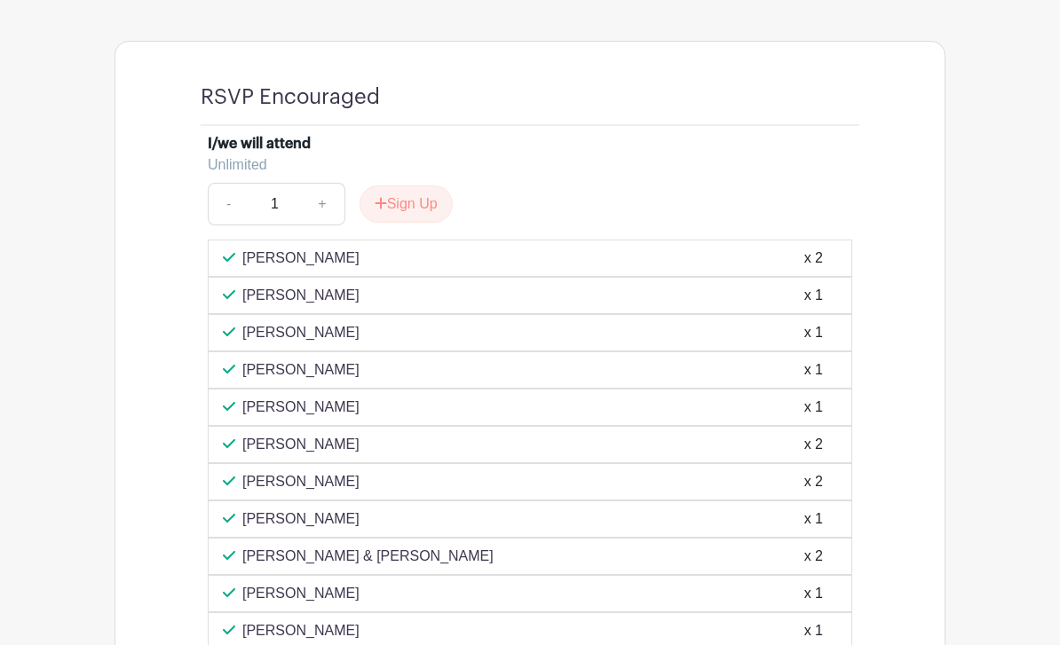  What do you see at coordinates (259, 145) in the screenshot?
I see `div: I/we will attend` at bounding box center [259, 145].